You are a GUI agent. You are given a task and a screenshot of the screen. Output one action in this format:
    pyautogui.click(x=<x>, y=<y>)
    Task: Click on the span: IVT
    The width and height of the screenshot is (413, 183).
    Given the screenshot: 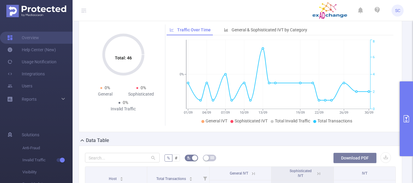 What is the action you would take?
    pyautogui.click(x=364, y=174)
    